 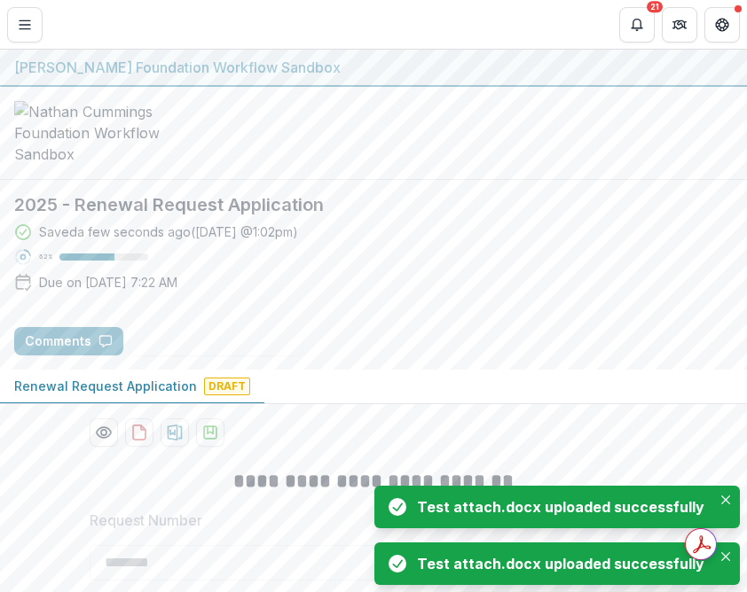 What do you see at coordinates (637, 25) in the screenshot?
I see `button: Notifications` at bounding box center [637, 25].